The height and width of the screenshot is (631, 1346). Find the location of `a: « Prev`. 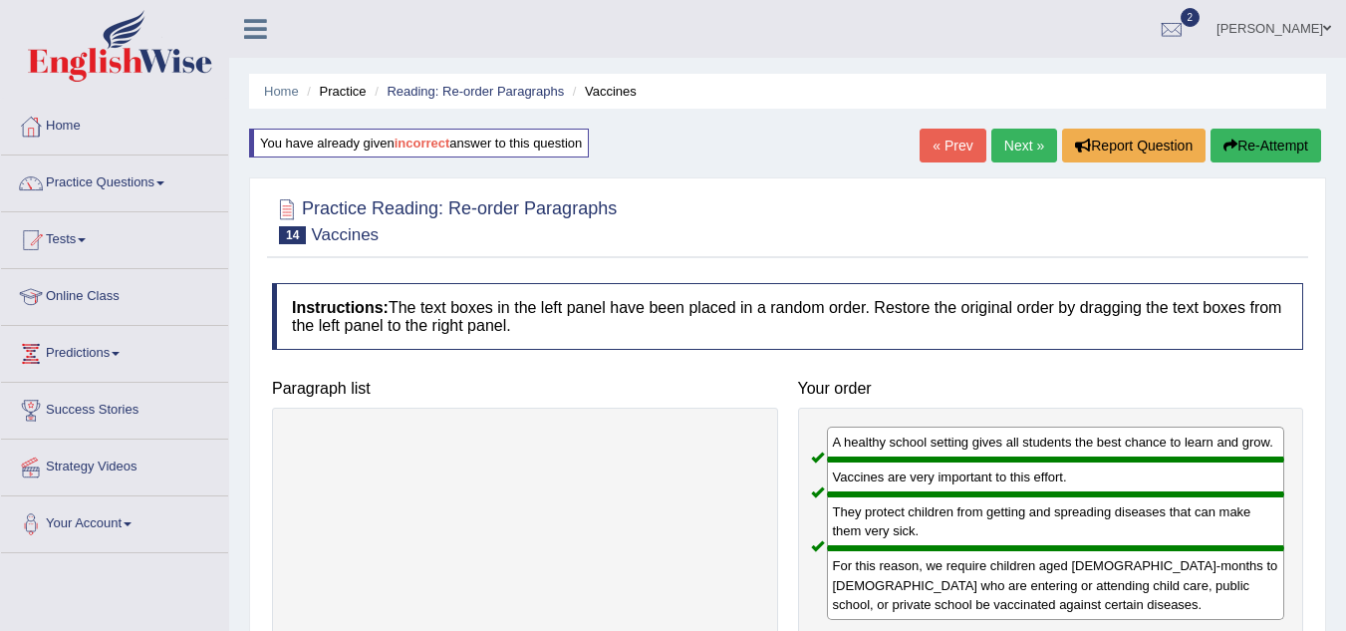

a: « Prev is located at coordinates (953, 145).